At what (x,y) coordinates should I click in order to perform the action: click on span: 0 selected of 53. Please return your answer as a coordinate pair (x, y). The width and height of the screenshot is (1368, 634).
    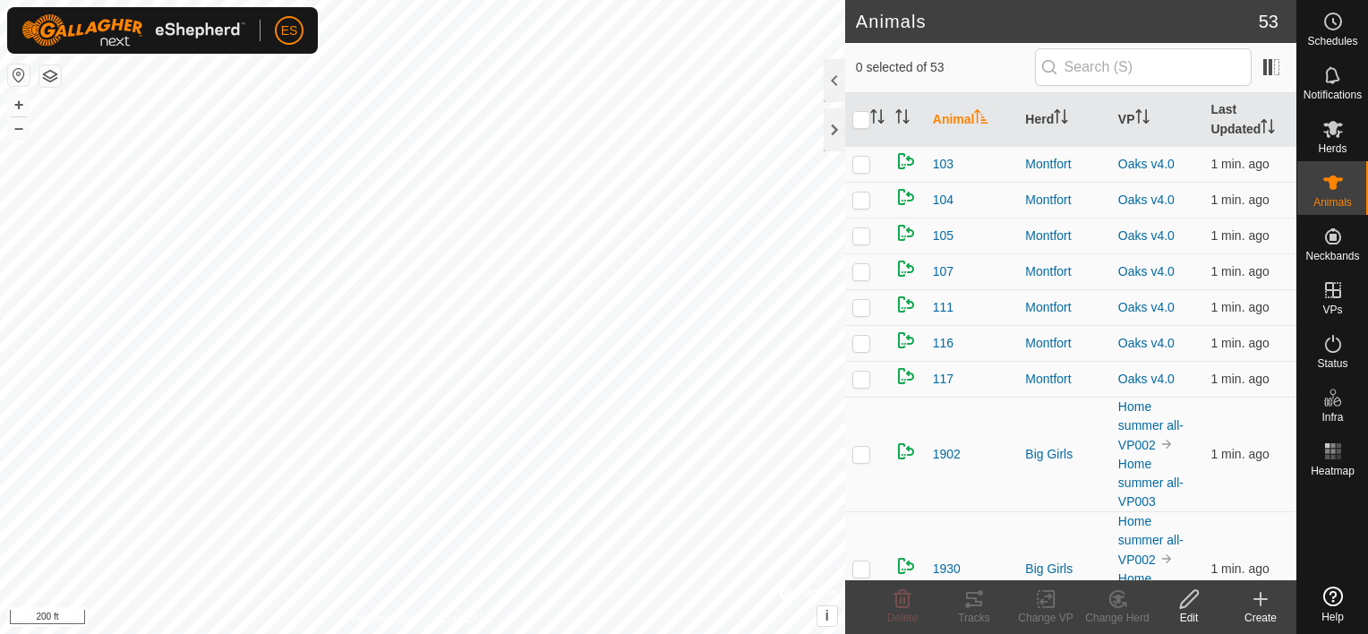
    Looking at the image, I should click on (945, 67).